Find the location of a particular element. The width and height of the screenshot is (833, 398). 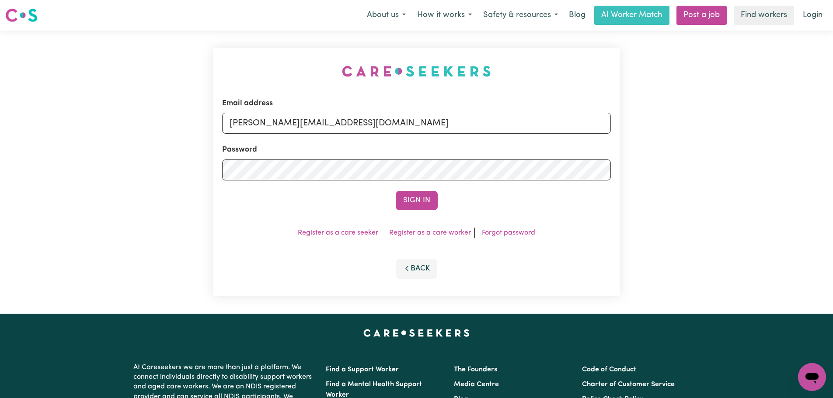

a: Register as a care seeker is located at coordinates (338, 233).